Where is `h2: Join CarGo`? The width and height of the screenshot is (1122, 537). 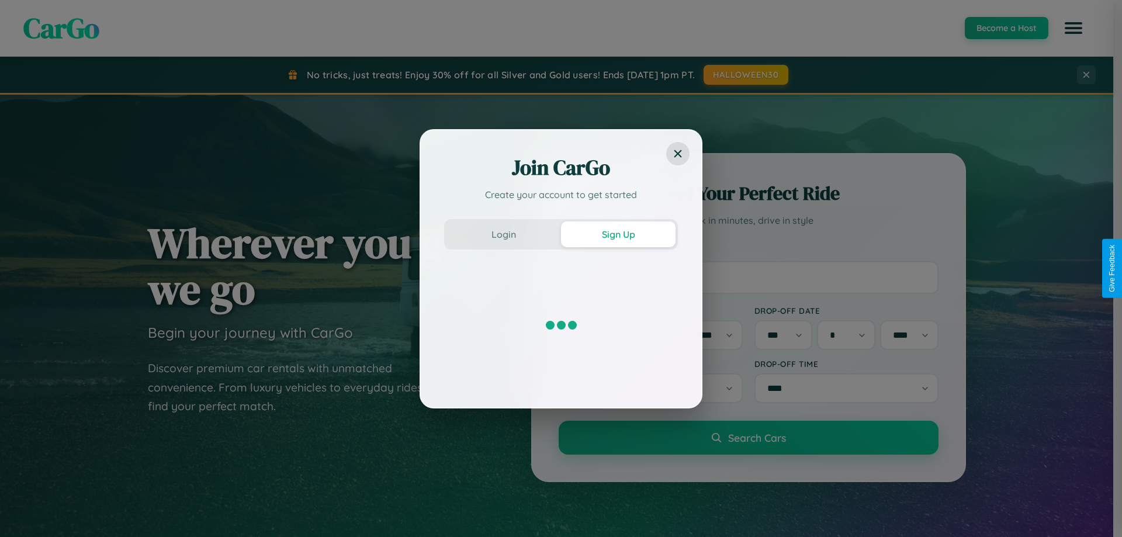
h2: Join CarGo is located at coordinates (561, 168).